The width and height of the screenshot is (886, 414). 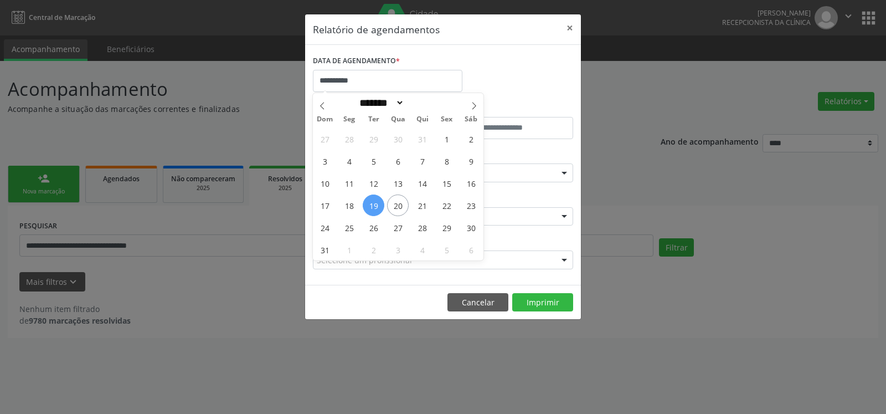 What do you see at coordinates (446, 161) in the screenshot?
I see `span: Agosto 8, 2025` at bounding box center [446, 161].